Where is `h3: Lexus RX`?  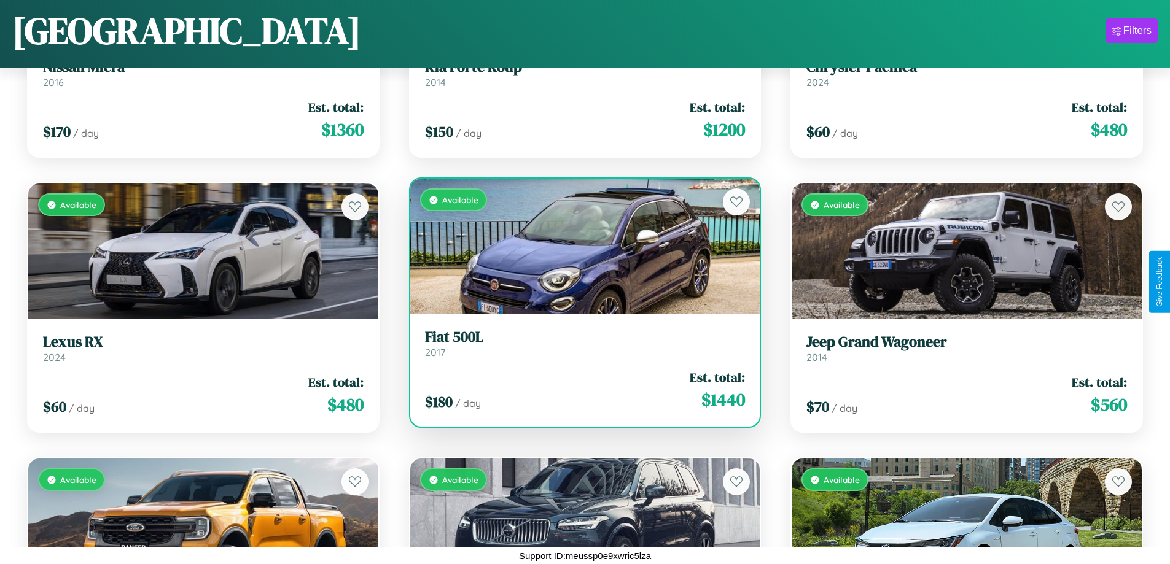
h3: Lexus RX is located at coordinates (203, 342).